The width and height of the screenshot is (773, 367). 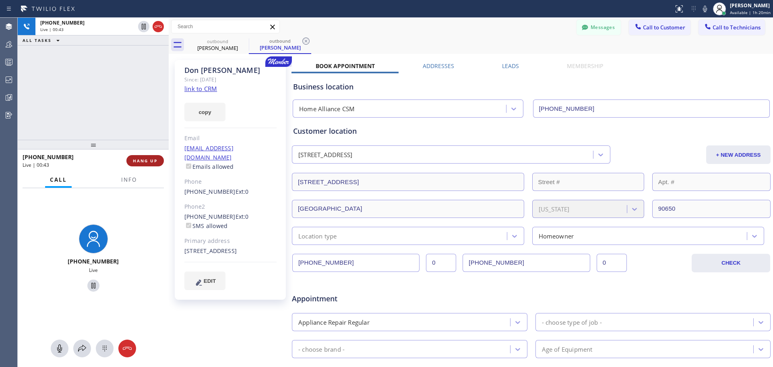 I want to click on input: Emails allowed, so click(x=188, y=166).